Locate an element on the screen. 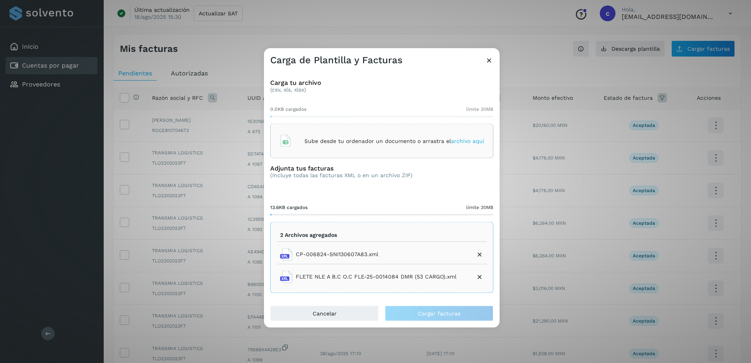 The height and width of the screenshot is (363, 751). h3: Adjunta tus facturas is located at coordinates (341, 168).